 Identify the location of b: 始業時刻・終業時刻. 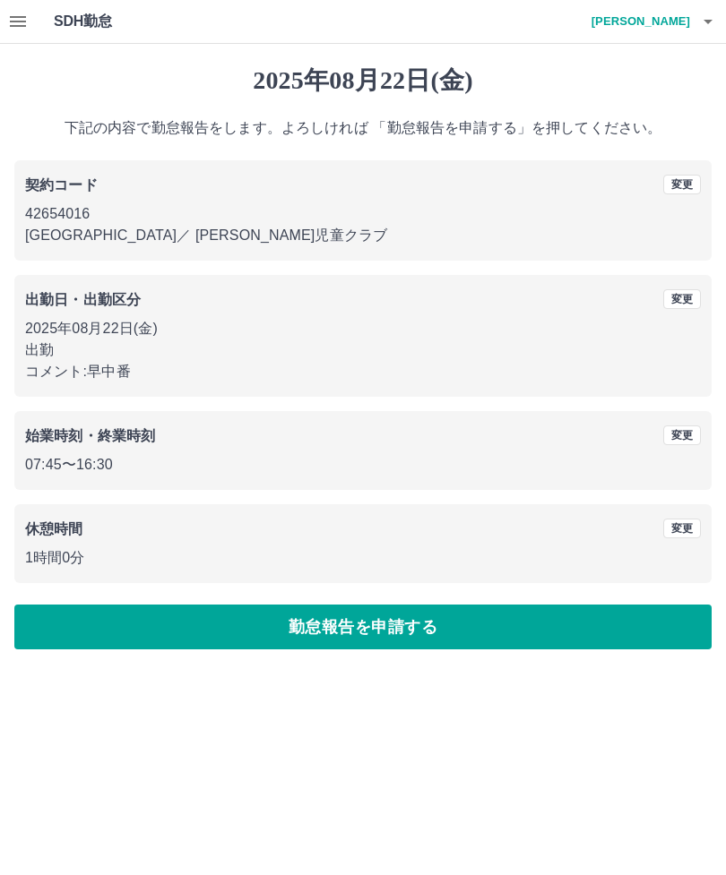
(90, 435).